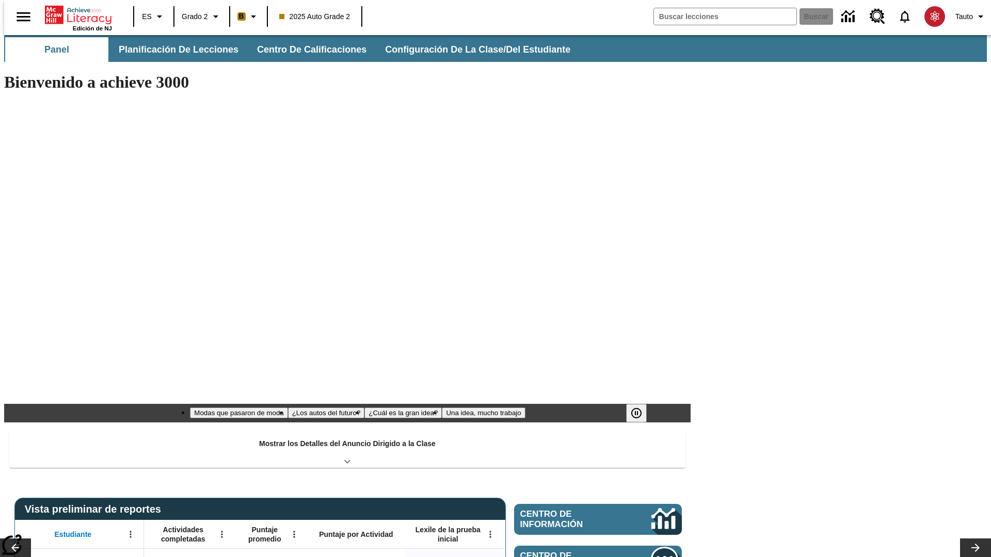 The image size is (991, 557). What do you see at coordinates (347, 450) in the screenshot?
I see `div: Mostrar los Detalles del Anuncio Dirigido a la Clase` at bounding box center [347, 450].